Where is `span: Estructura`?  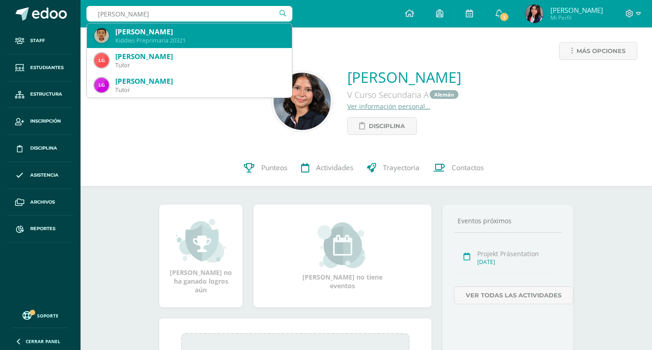
span: Estructura is located at coordinates (46, 94).